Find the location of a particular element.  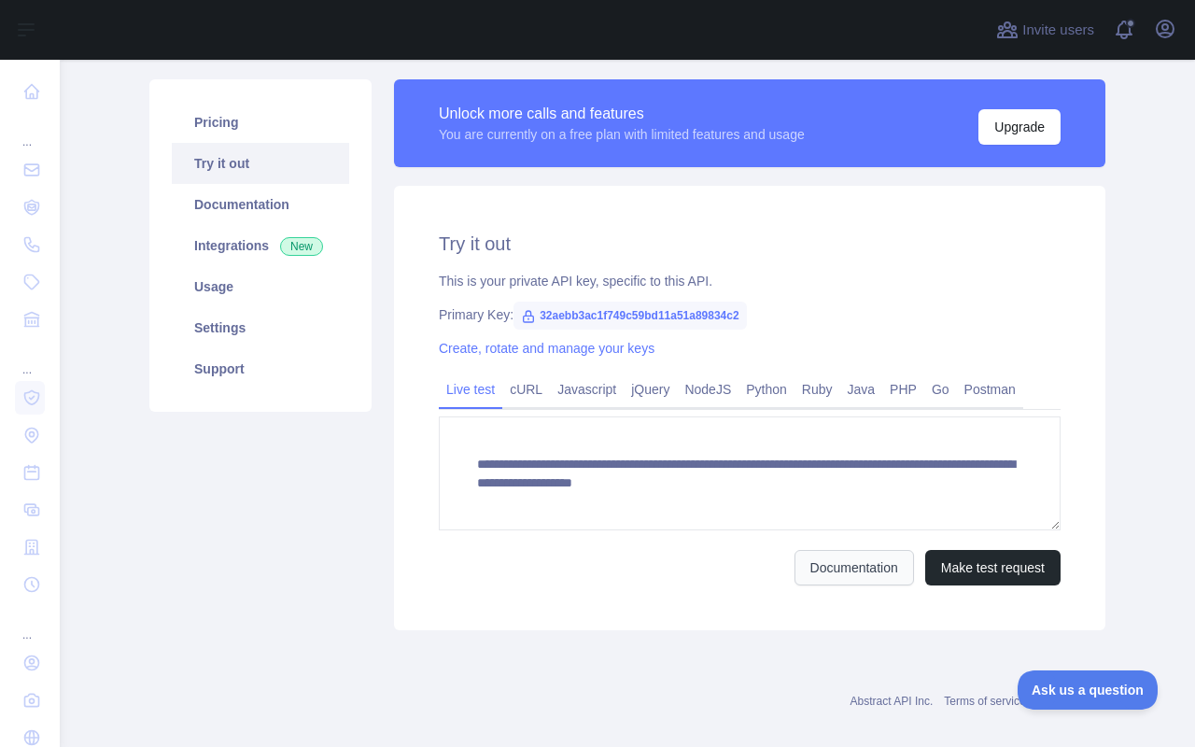

a: Support is located at coordinates (260, 369).